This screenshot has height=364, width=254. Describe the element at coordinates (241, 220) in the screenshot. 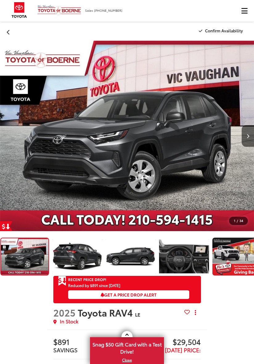

I see `span: 34` at that location.